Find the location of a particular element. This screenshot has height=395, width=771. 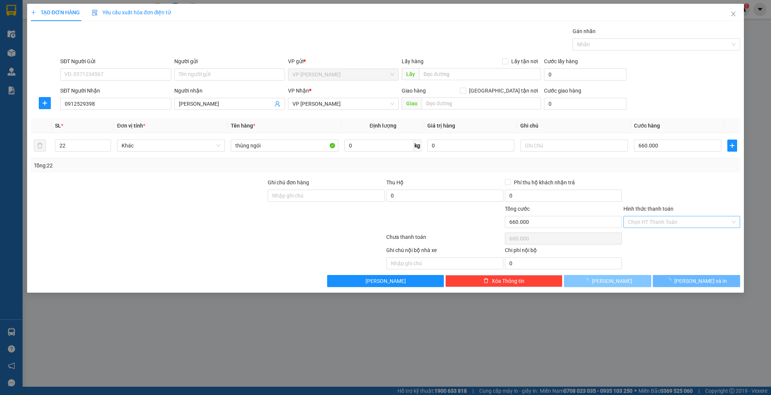

span: Lấy hàng is located at coordinates (412, 61).